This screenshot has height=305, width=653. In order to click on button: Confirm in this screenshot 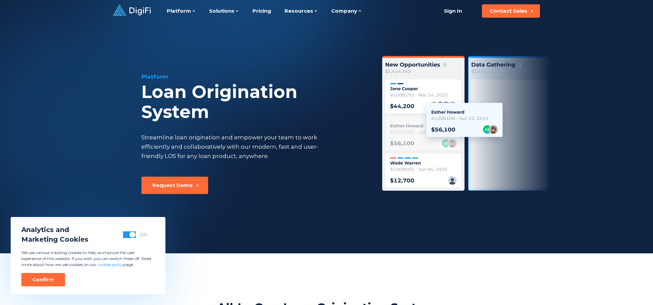, I will do `click(43, 280)`.